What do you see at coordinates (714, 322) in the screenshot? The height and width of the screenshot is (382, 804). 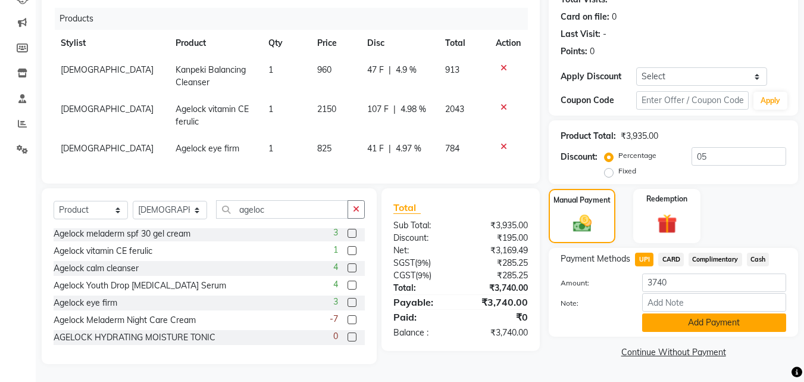 I see `button: Add Payment` at bounding box center [714, 322].